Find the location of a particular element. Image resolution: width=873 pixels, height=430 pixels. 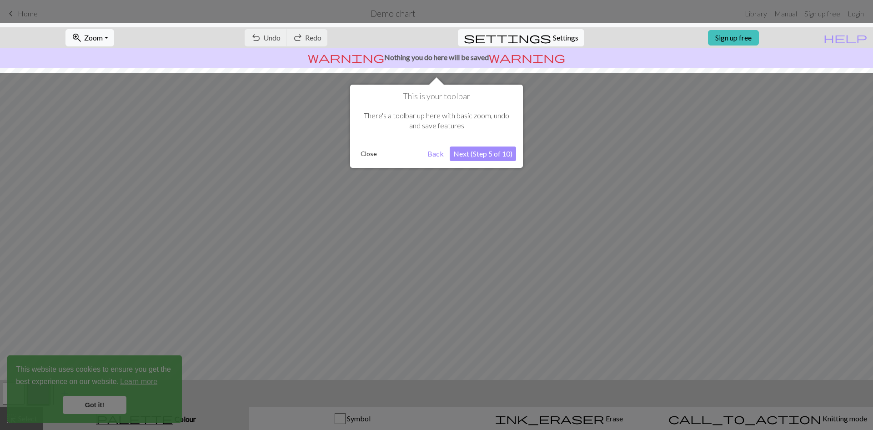

button: Close is located at coordinates (369, 154).